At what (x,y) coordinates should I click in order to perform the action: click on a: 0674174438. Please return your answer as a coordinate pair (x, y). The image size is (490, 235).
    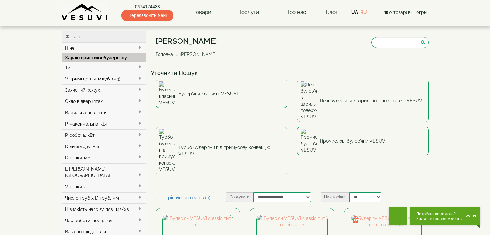
    Looking at the image, I should click on (147, 7).